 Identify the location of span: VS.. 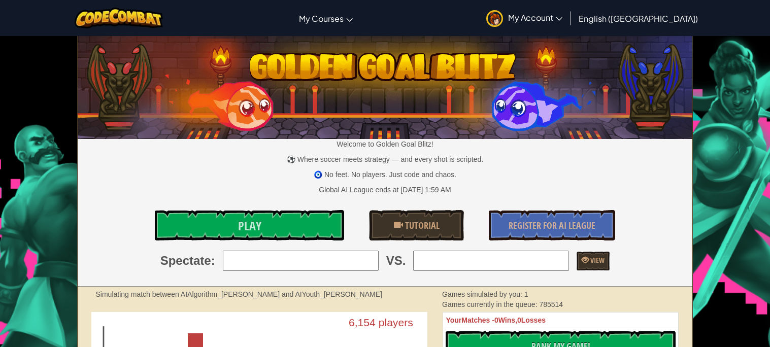
(396, 261).